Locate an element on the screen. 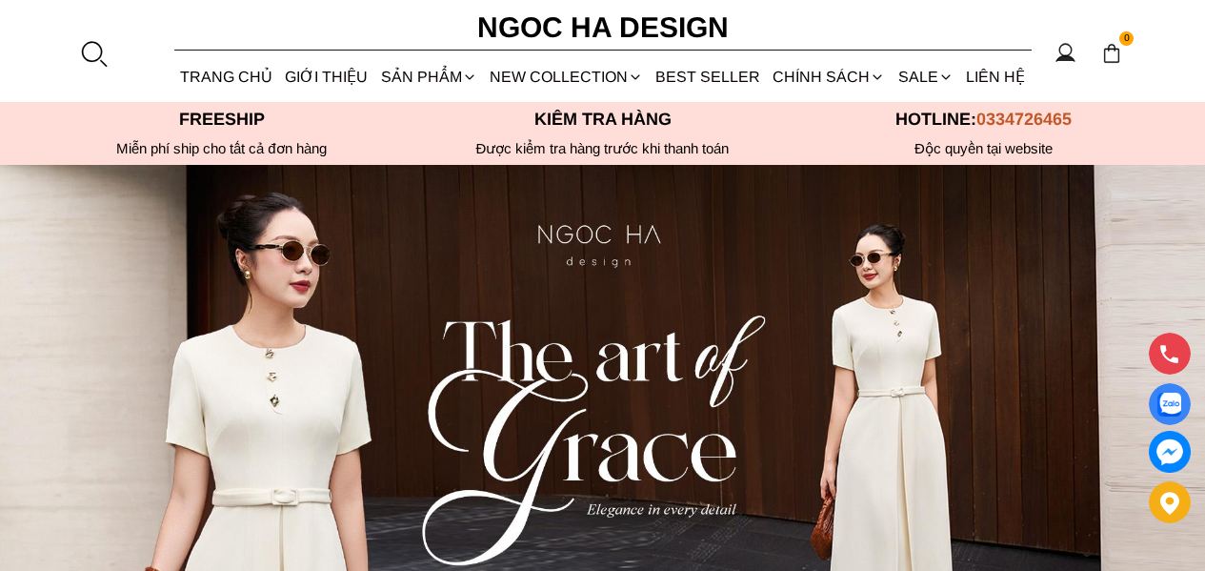  a: BEST SELLER is located at coordinates (708, 76).